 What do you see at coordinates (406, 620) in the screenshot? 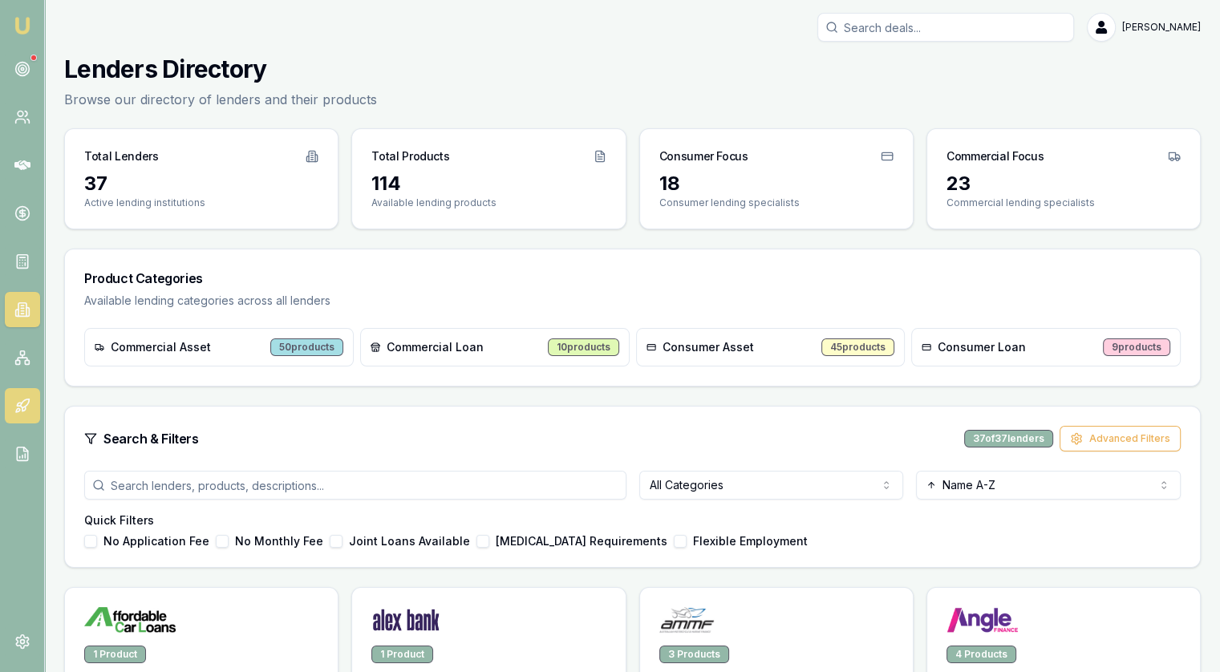
I see `img: Alex Bank logo` at bounding box center [406, 620].